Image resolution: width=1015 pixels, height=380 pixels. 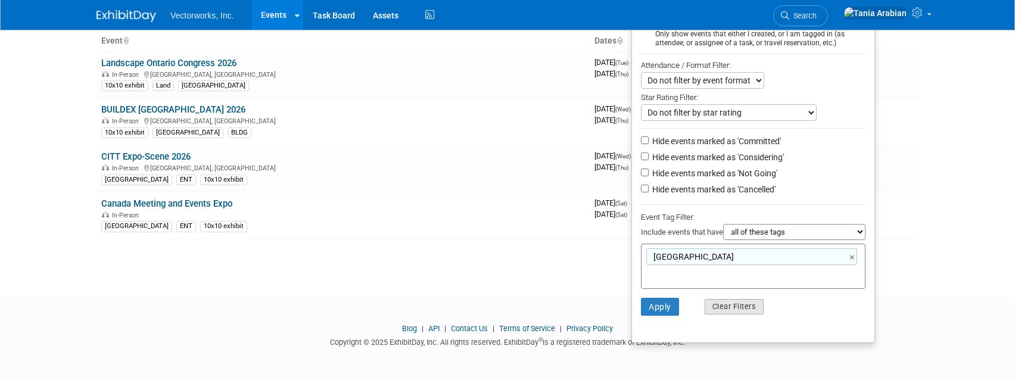 I want to click on a: Terms of Service, so click(x=527, y=328).